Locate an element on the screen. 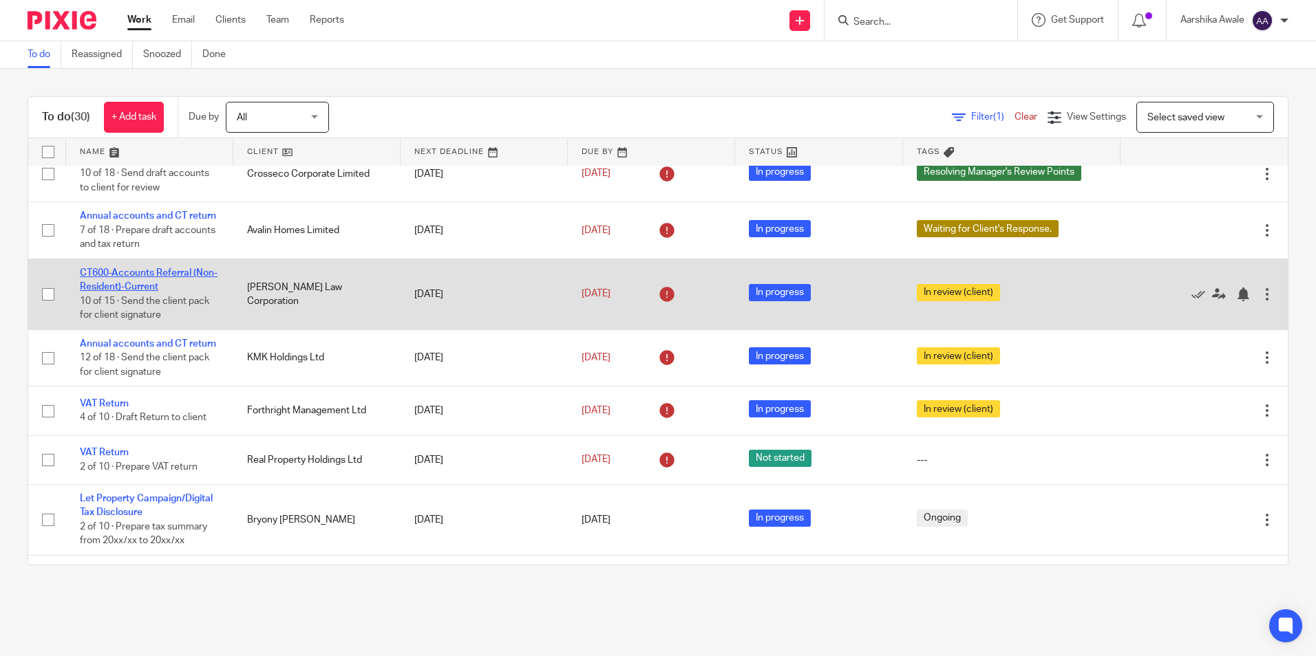  span: Ongoing is located at coordinates (942, 518).